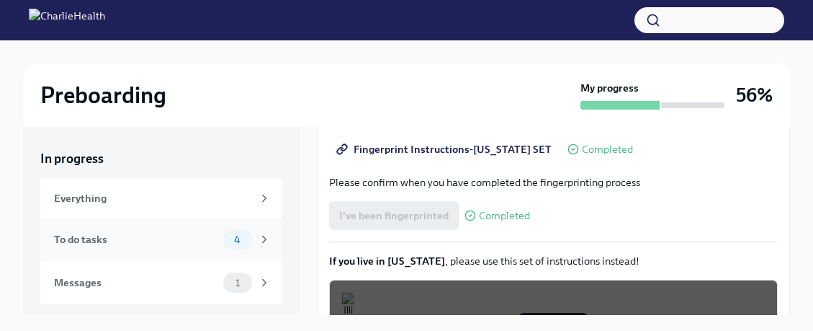 The width and height of the screenshot is (813, 331). I want to click on img: CharlieHealth, so click(67, 20).